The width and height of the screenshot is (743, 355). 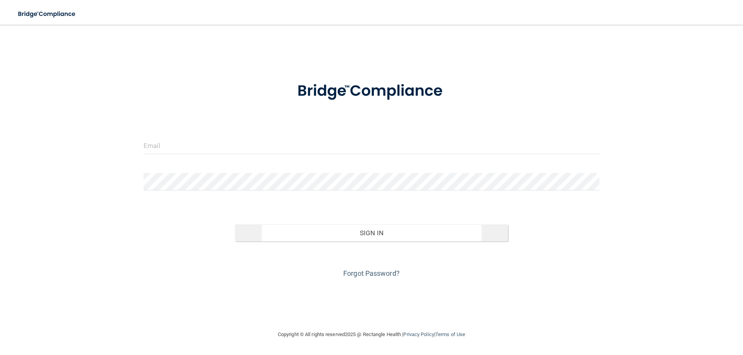 What do you see at coordinates (371, 273) in the screenshot?
I see `a: Forgot Password?` at bounding box center [371, 273].